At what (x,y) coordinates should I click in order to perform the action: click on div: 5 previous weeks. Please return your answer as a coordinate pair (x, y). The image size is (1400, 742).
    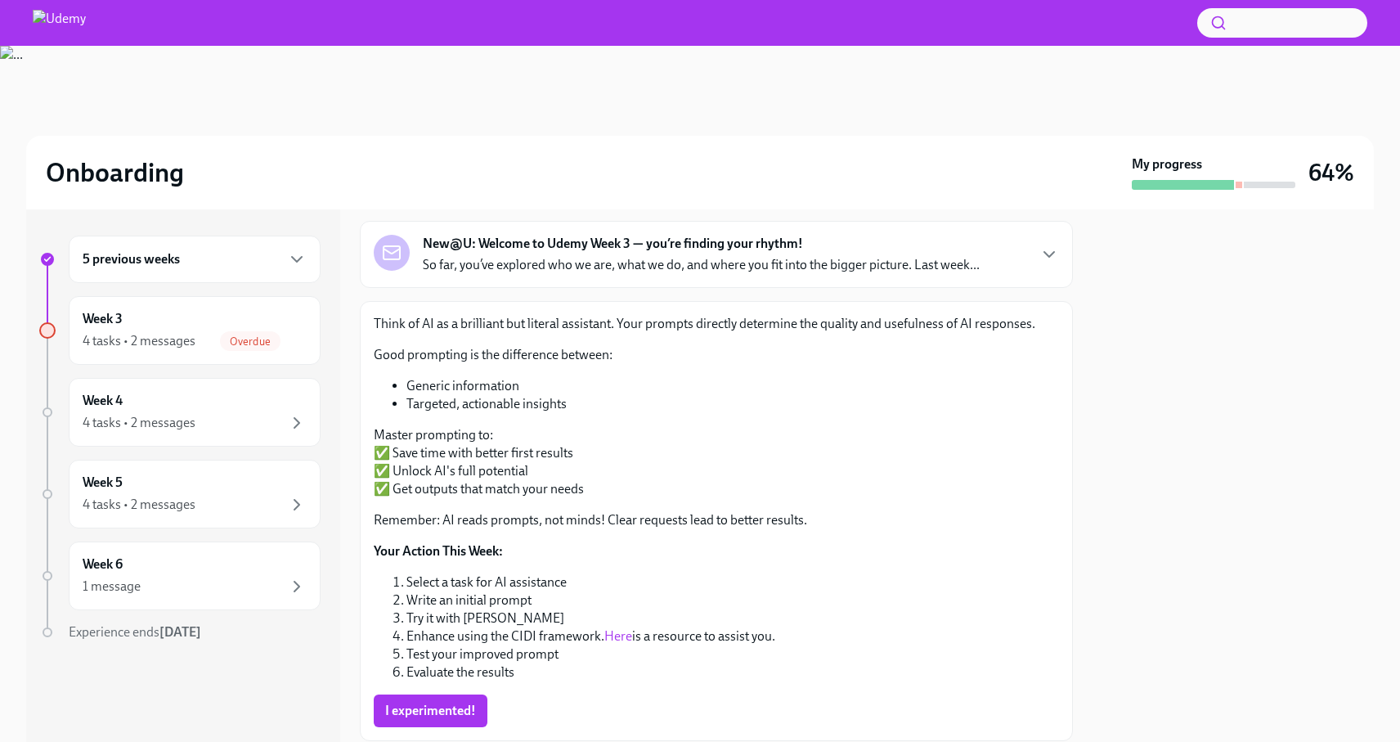
    Looking at the image, I should click on (195, 259).